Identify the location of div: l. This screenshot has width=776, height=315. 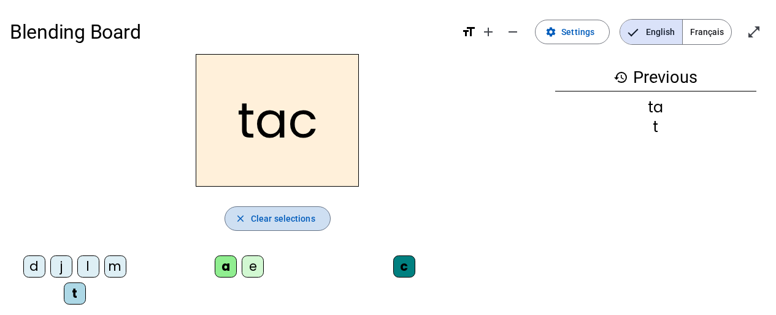
(88, 266).